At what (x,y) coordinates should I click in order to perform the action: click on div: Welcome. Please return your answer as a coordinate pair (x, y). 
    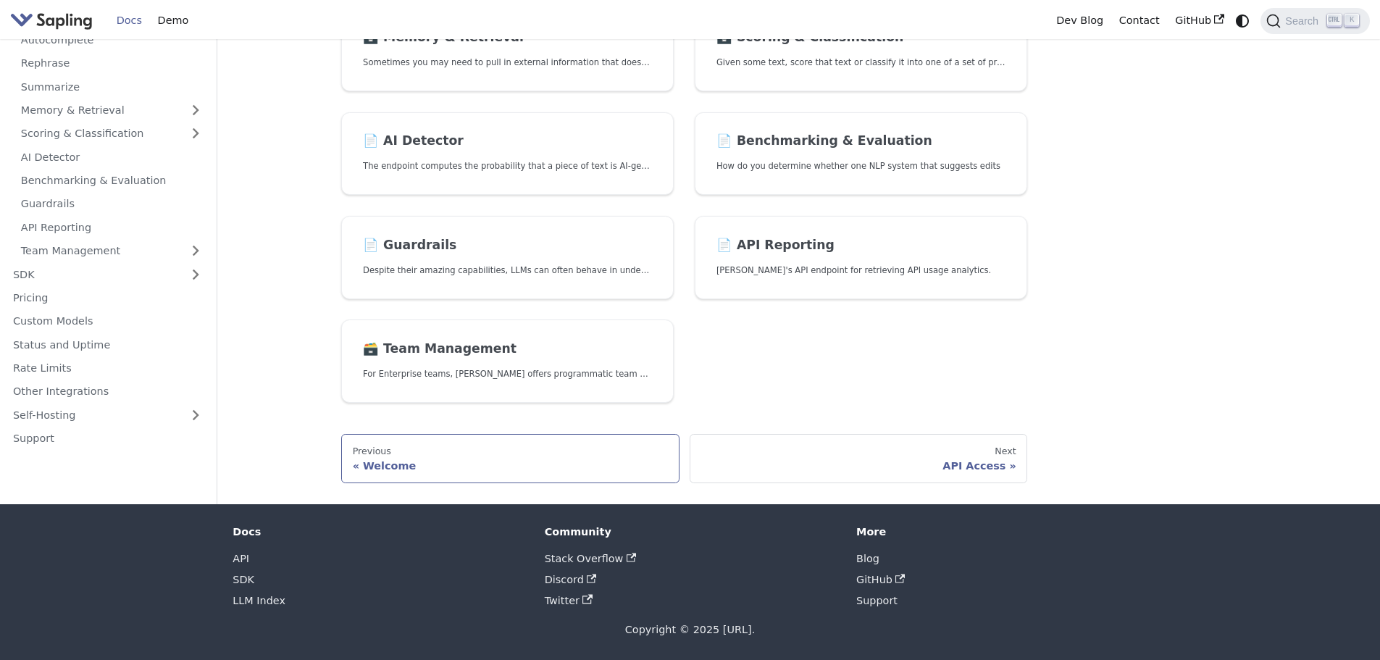
    Looking at the image, I should click on (510, 466).